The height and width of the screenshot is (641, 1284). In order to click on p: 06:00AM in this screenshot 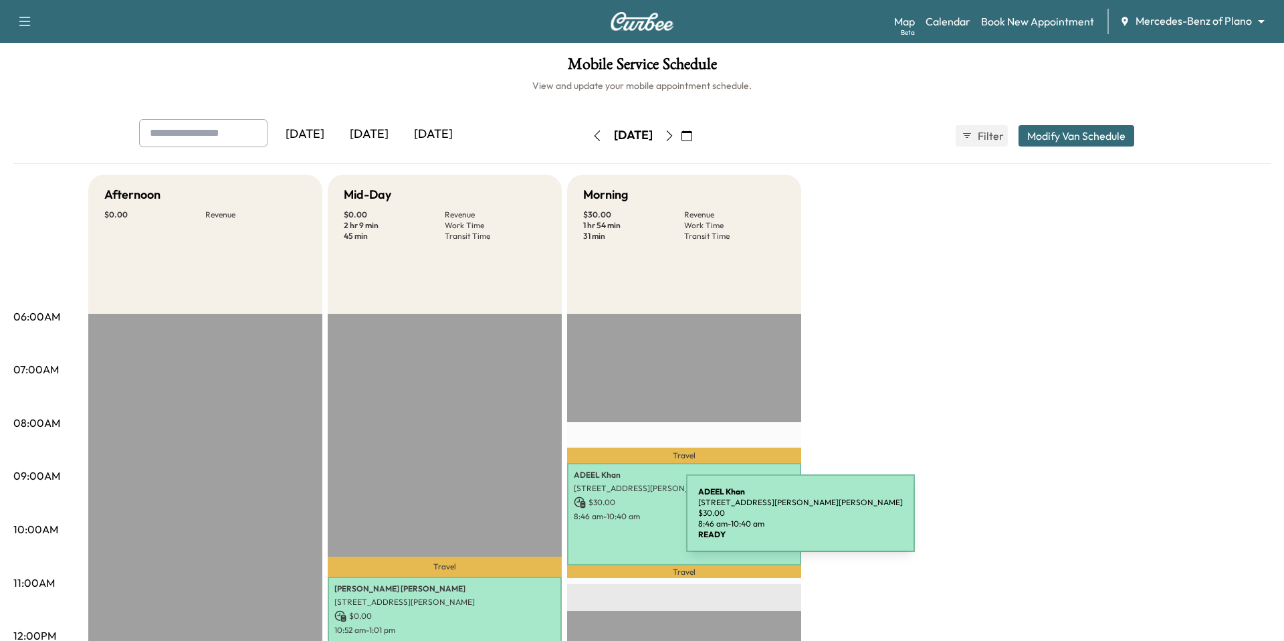, I will do `click(37, 316)`.